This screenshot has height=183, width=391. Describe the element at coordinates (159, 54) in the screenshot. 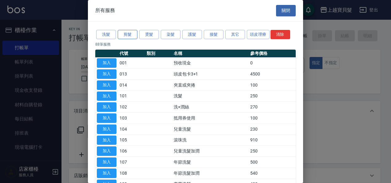

I see `th: 類別` at that location.